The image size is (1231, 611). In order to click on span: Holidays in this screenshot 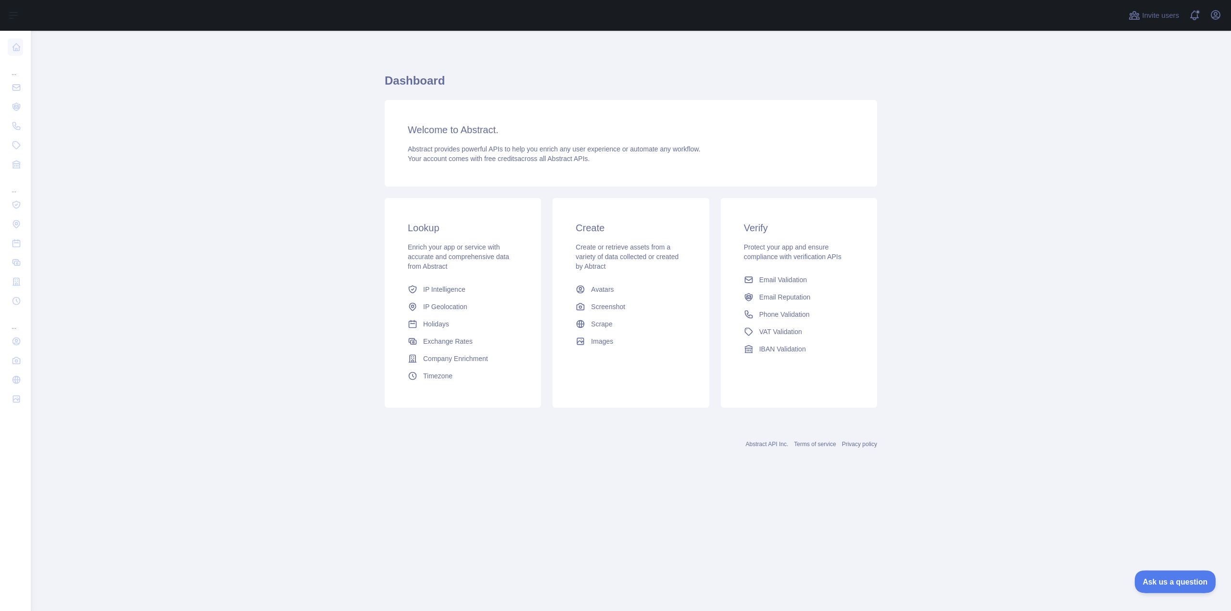, I will do `click(436, 324)`.